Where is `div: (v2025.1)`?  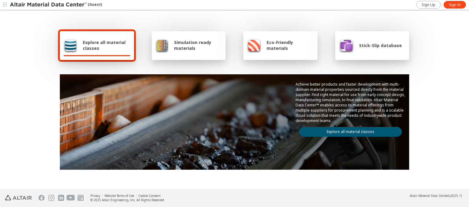
div: (v2025.1) is located at coordinates (435, 195).